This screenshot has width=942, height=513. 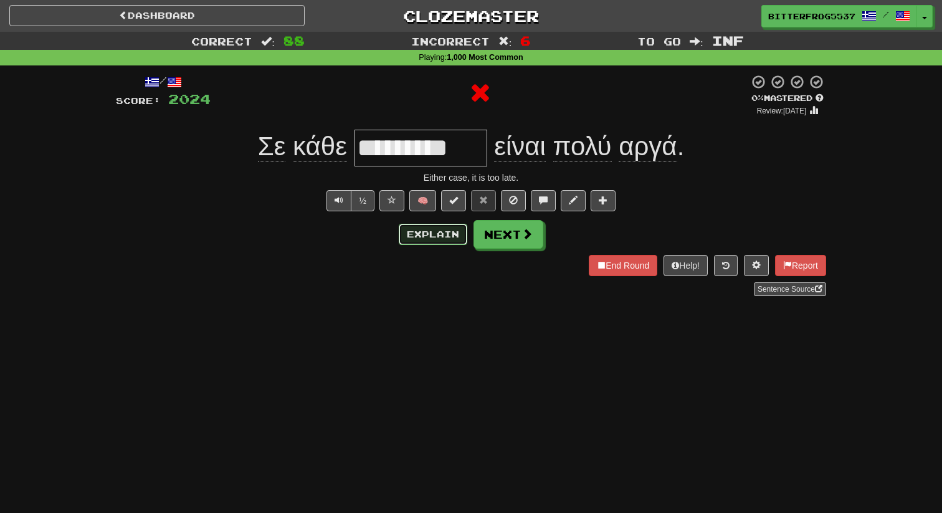 I want to click on div: Mastered, so click(x=787, y=98).